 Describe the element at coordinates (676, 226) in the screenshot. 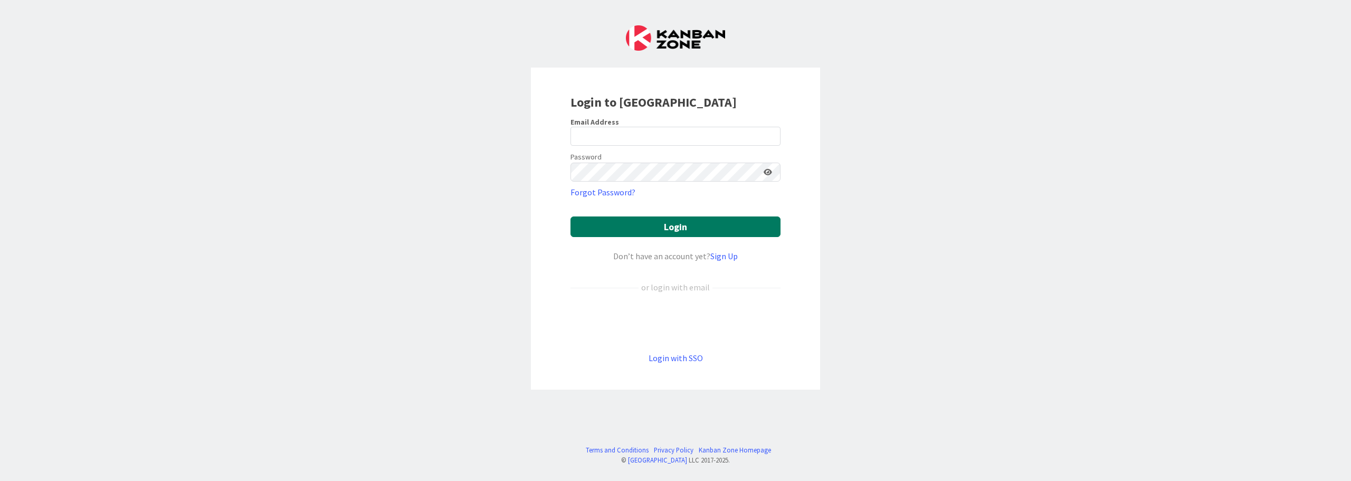

I see `button: Login` at that location.